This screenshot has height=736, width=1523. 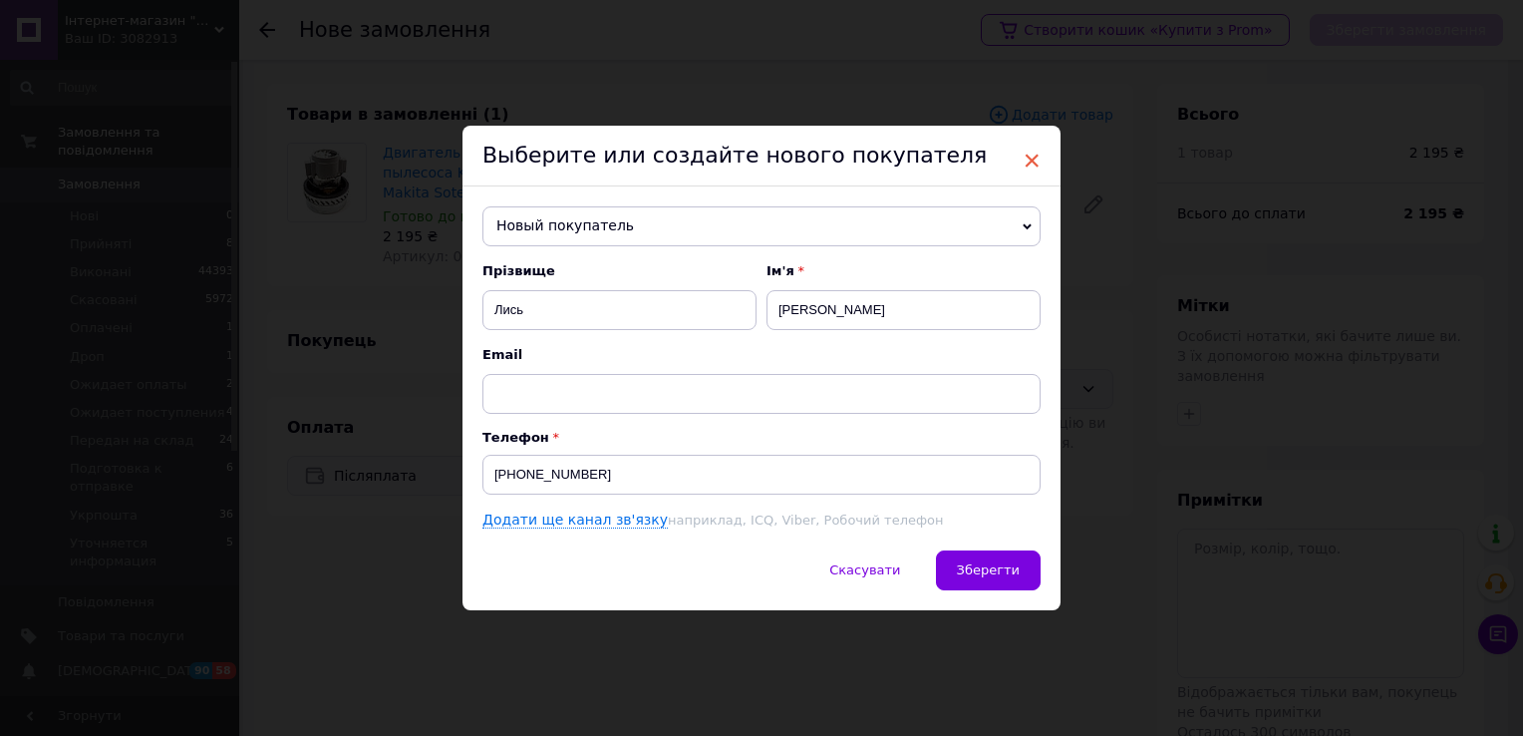 What do you see at coordinates (988, 570) in the screenshot?
I see `button: Зберегти` at bounding box center [988, 570].